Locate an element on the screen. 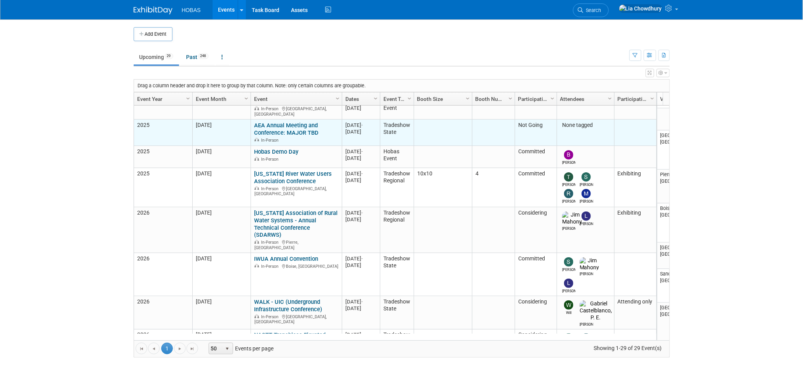  td: Tradeshow Regional is located at coordinates (396, 349).